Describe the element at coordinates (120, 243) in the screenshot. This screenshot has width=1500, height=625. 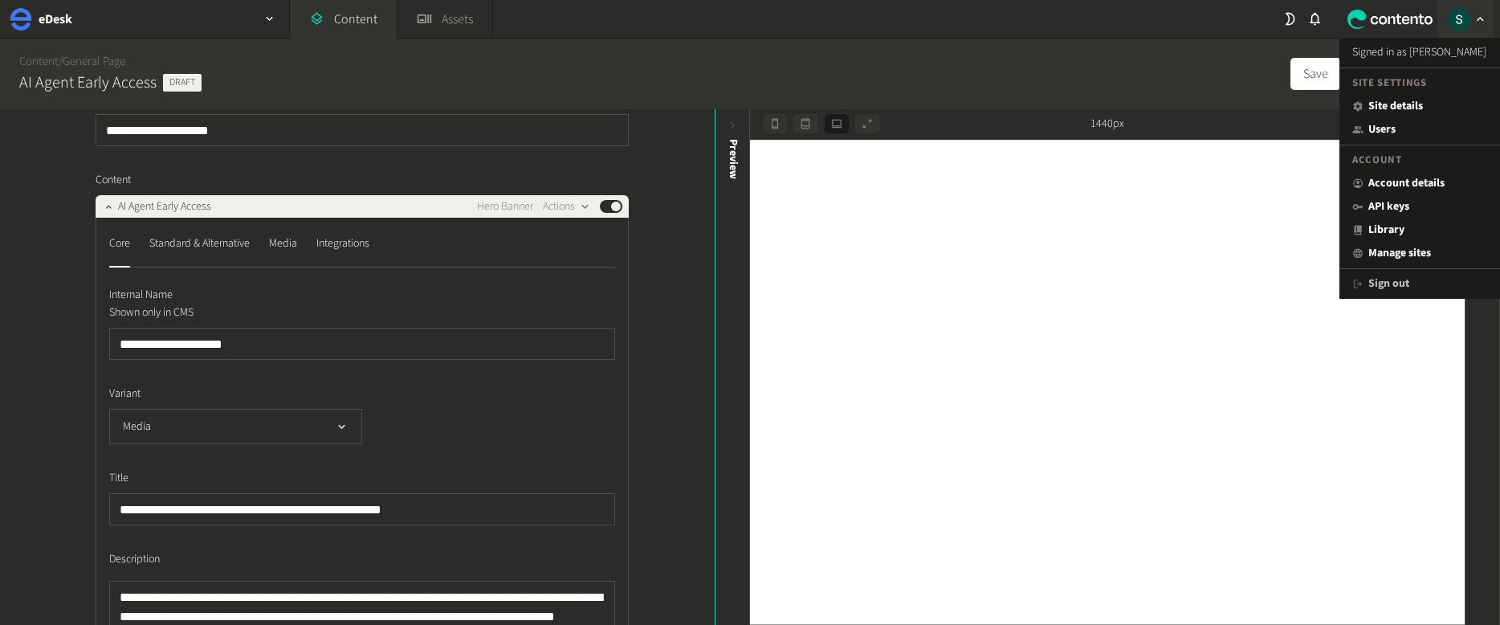
I see `div: Core` at that location.